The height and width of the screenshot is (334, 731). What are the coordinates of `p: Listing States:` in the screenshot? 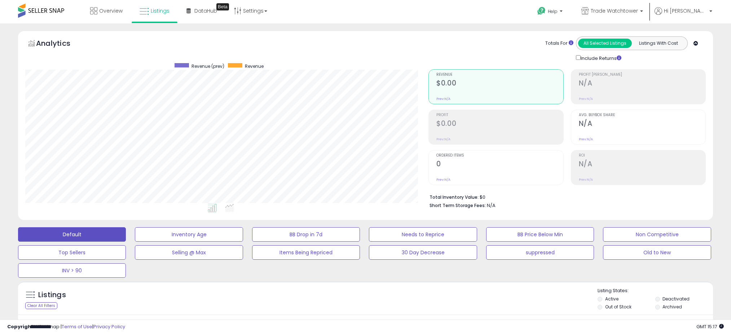 It's located at (655, 291).